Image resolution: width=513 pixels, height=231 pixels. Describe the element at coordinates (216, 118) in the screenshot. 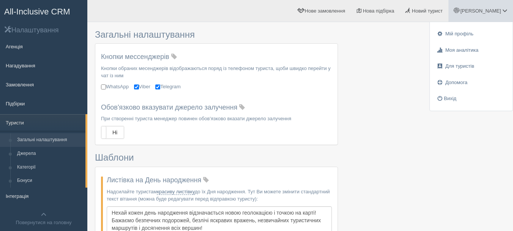

I see `p: При створенні туриста менеджер повинен обов'язково вказати джерело залучення` at that location.